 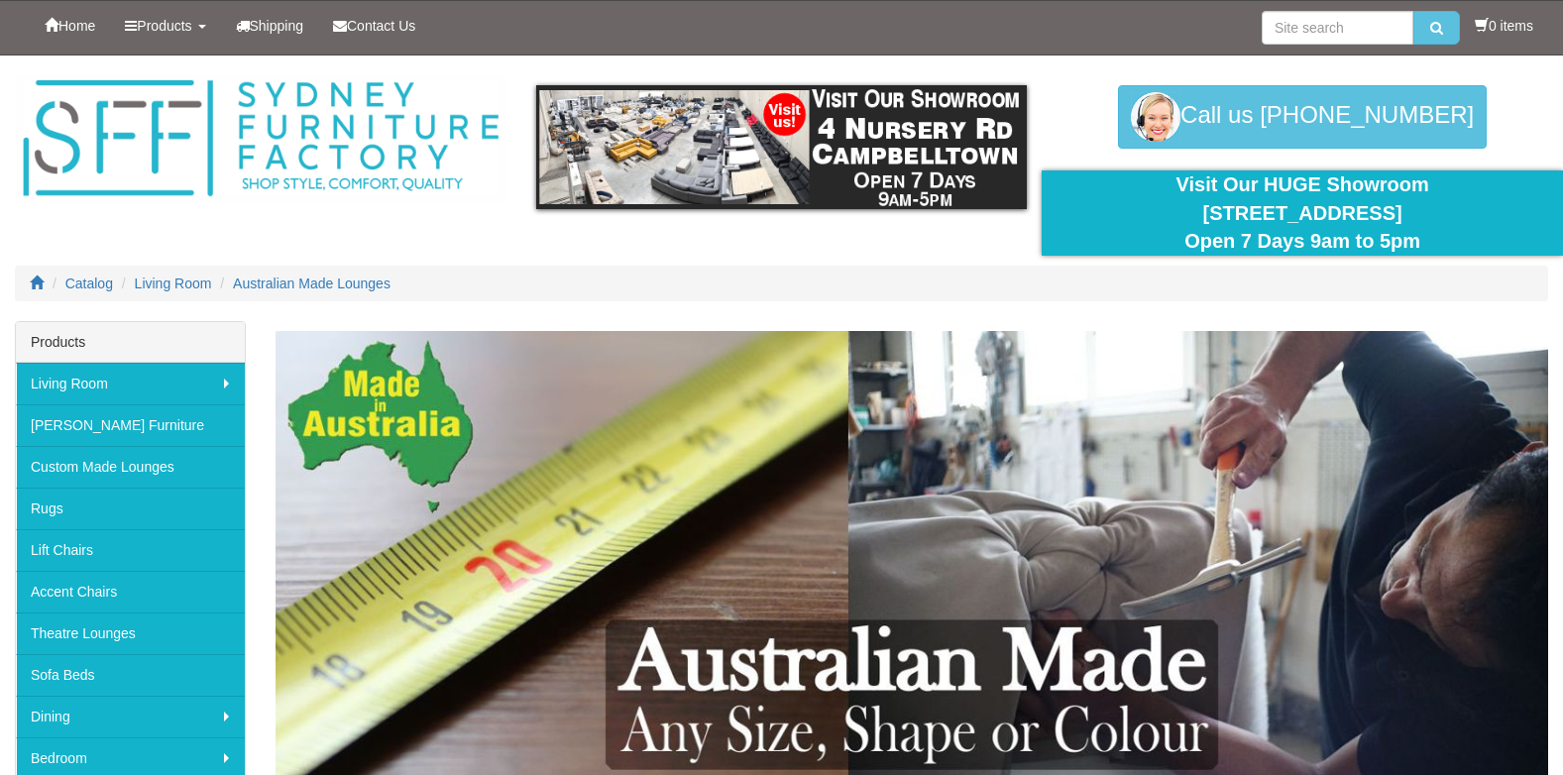 I want to click on a: Home, so click(x=69, y=26).